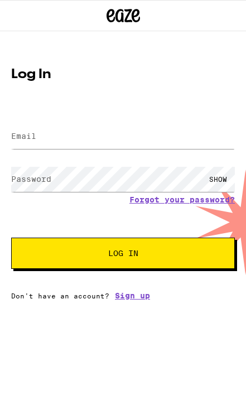 The image size is (246, 410). What do you see at coordinates (123, 75) in the screenshot?
I see `h1: Log In` at bounding box center [123, 75].